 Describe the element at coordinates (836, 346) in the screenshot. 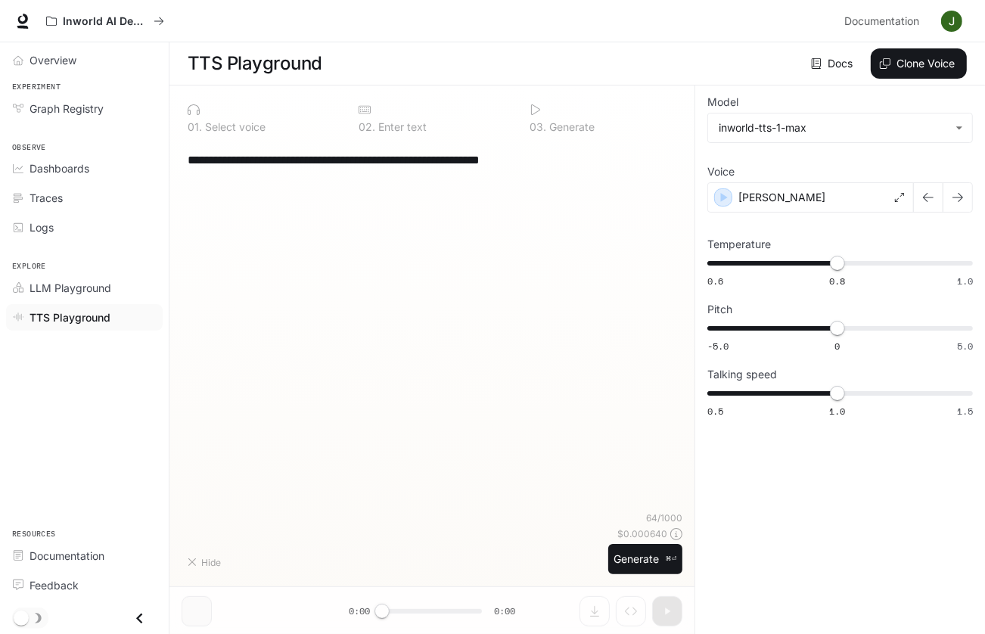

I see `span: 0` at that location.